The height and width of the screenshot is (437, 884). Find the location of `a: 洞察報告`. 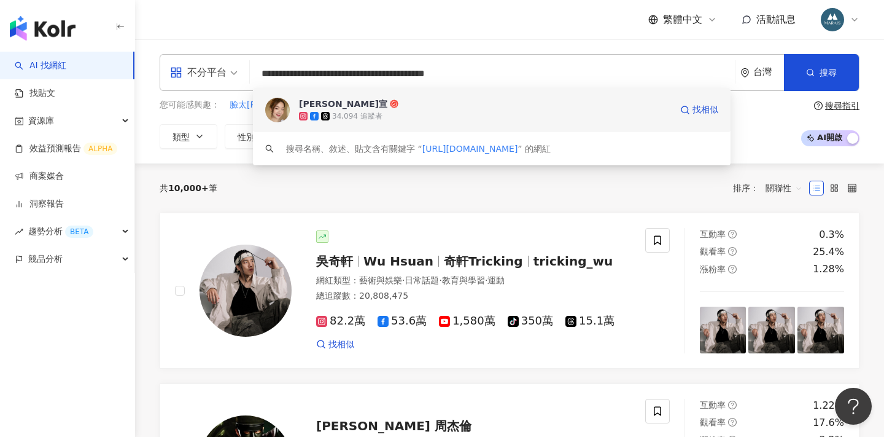

a: 洞察報告 is located at coordinates (39, 204).